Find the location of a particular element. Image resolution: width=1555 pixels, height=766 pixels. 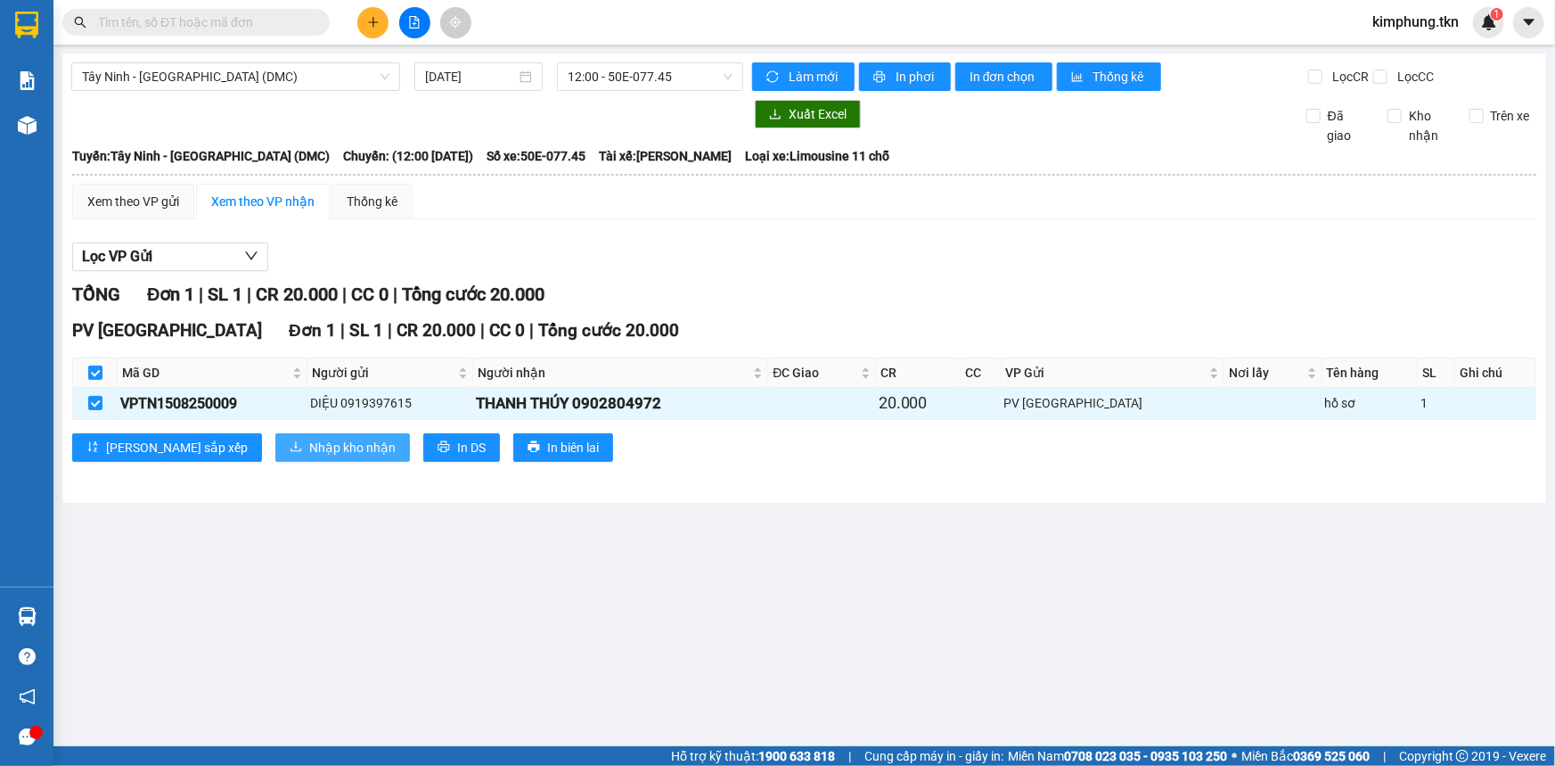

span: Lọc VP Gửi is located at coordinates (117, 256).